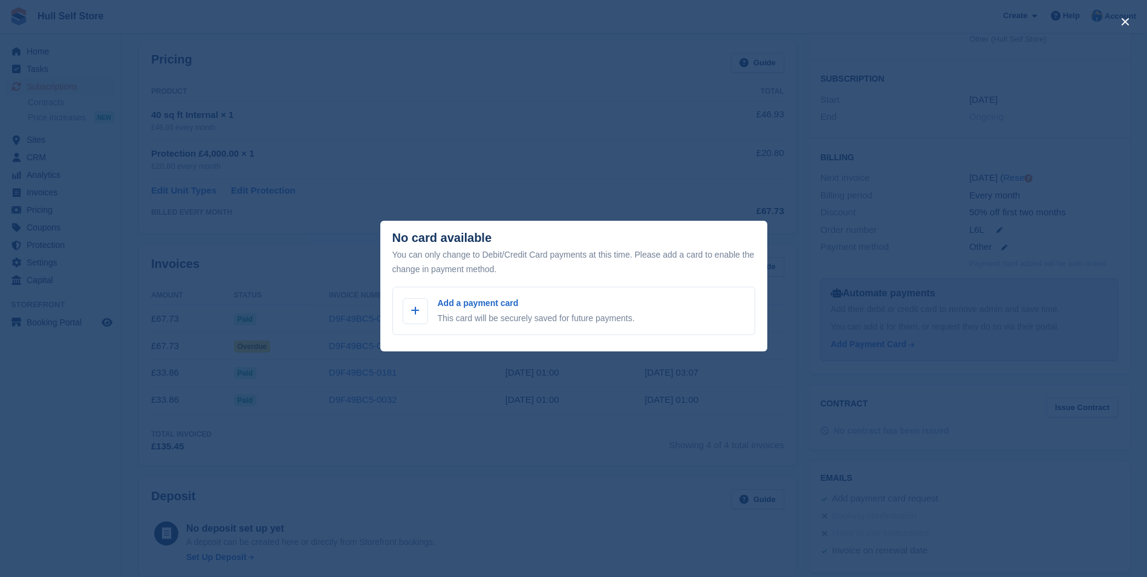 The width and height of the screenshot is (1147, 577). What do you see at coordinates (442, 238) in the screenshot?
I see `div: No card available` at bounding box center [442, 238].